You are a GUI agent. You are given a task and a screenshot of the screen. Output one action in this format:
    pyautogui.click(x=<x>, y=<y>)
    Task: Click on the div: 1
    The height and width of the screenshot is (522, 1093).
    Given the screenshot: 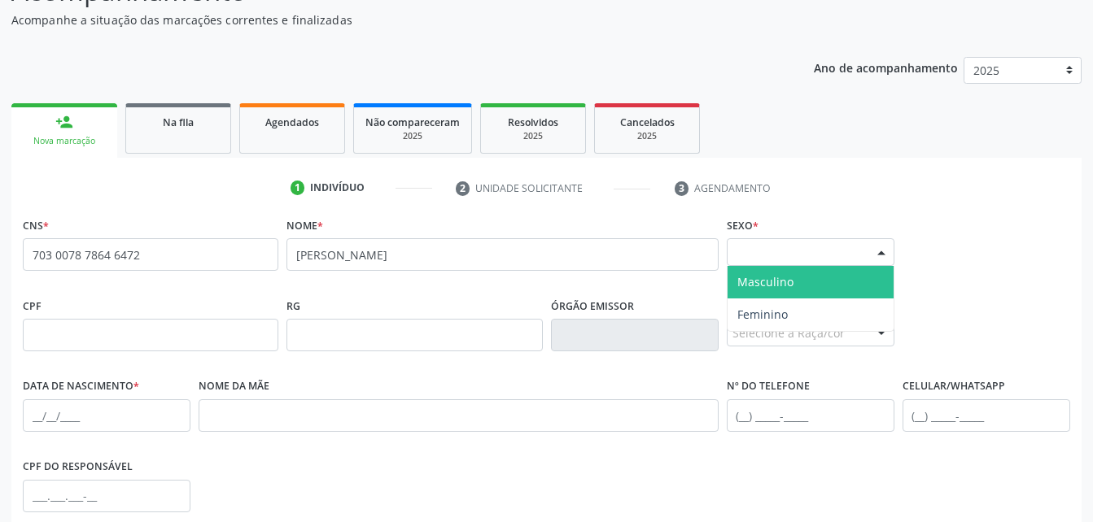 What is the action you would take?
    pyautogui.click(x=298, y=188)
    